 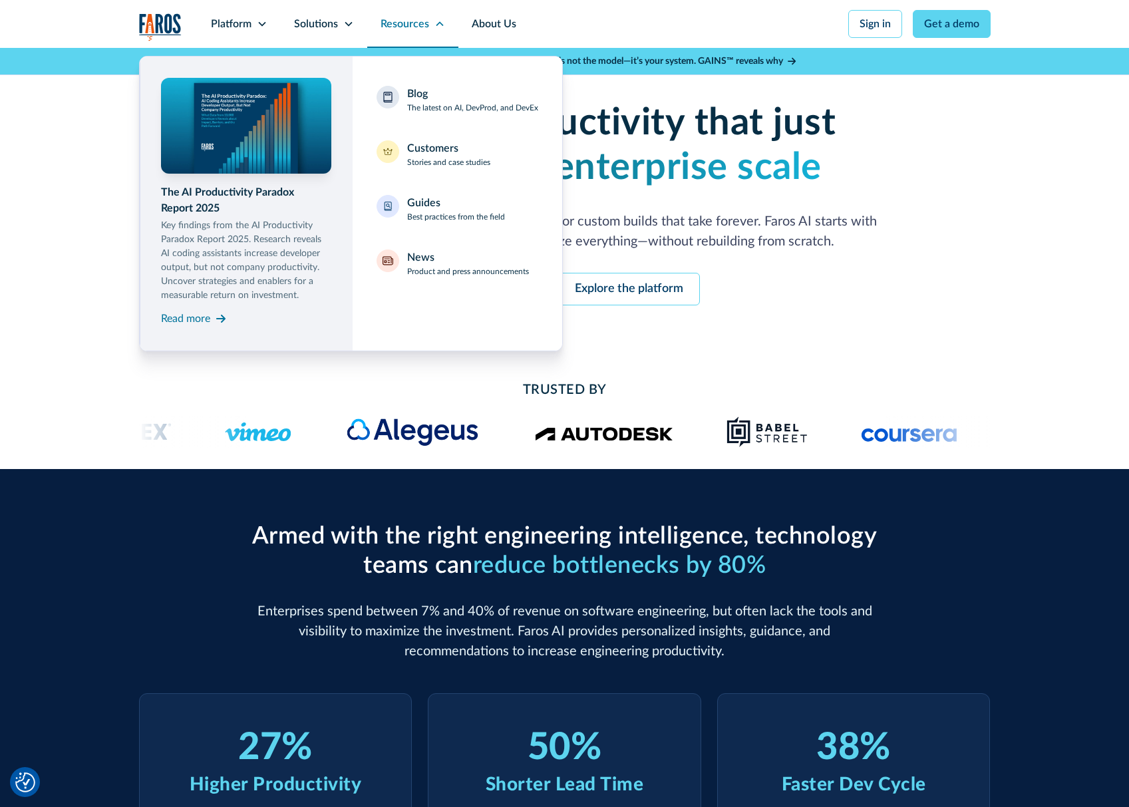 I want to click on div: The AI Productivity Paradox Report 2025, so click(x=246, y=200).